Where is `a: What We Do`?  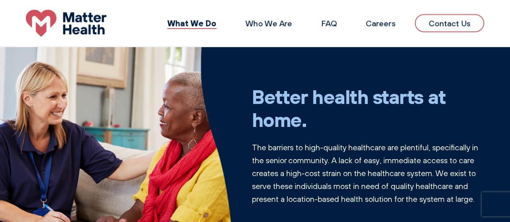
a: What We Do is located at coordinates (192, 23).